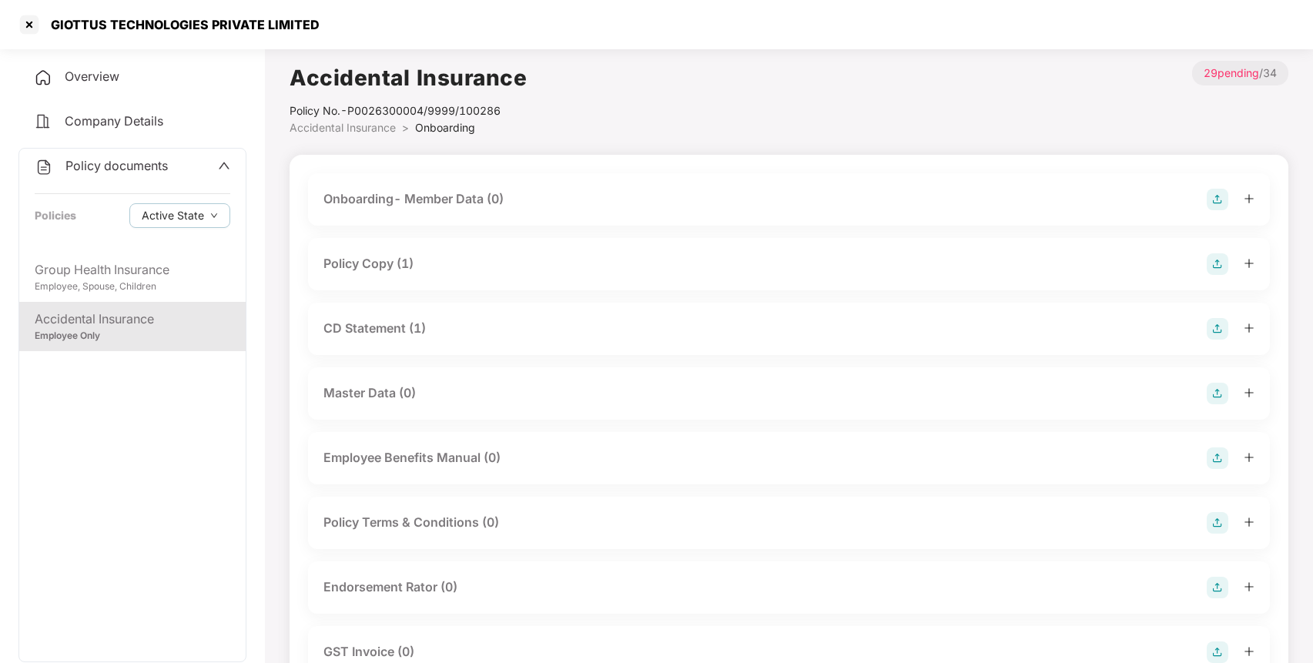 This screenshot has height=663, width=1313. What do you see at coordinates (374, 328) in the screenshot?
I see `div: CD Statement (1)` at bounding box center [374, 328].